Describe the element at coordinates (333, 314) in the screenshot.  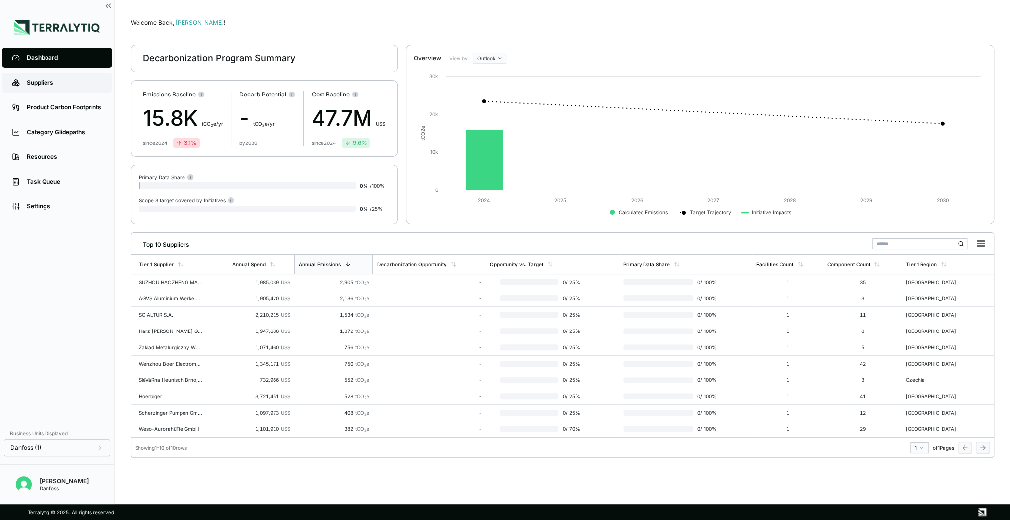
I see `div: 1,534` at that location.